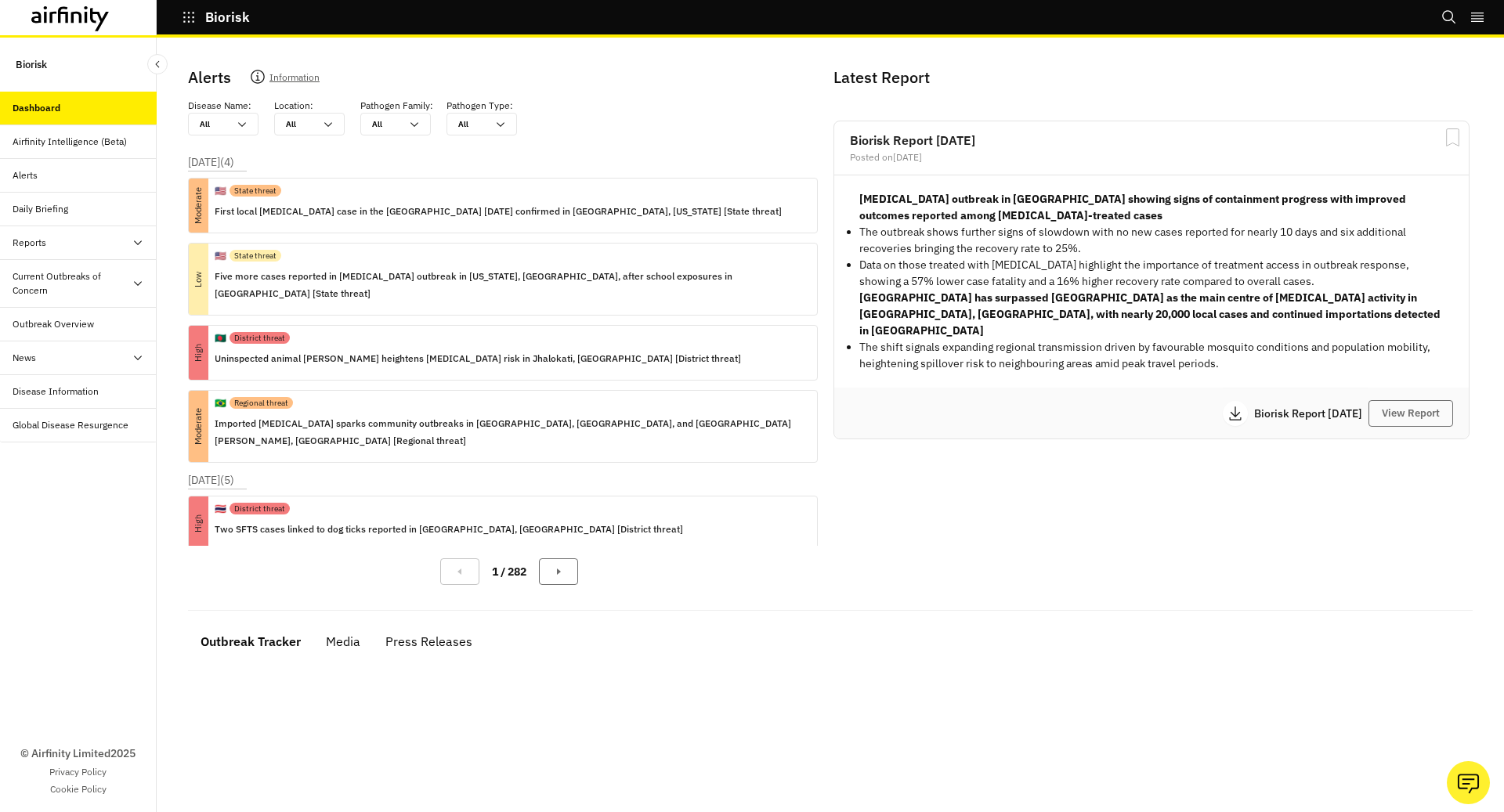  Describe the element at coordinates (70, 142) in the screenshot. I see `div: Airfinity Intelligence (Beta)` at that location.